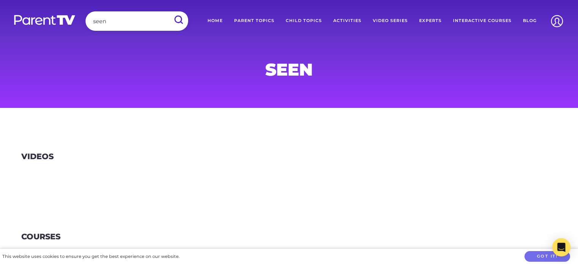 The height and width of the screenshot is (264, 578). Describe the element at coordinates (304, 21) in the screenshot. I see `a: Child Topics` at that location.